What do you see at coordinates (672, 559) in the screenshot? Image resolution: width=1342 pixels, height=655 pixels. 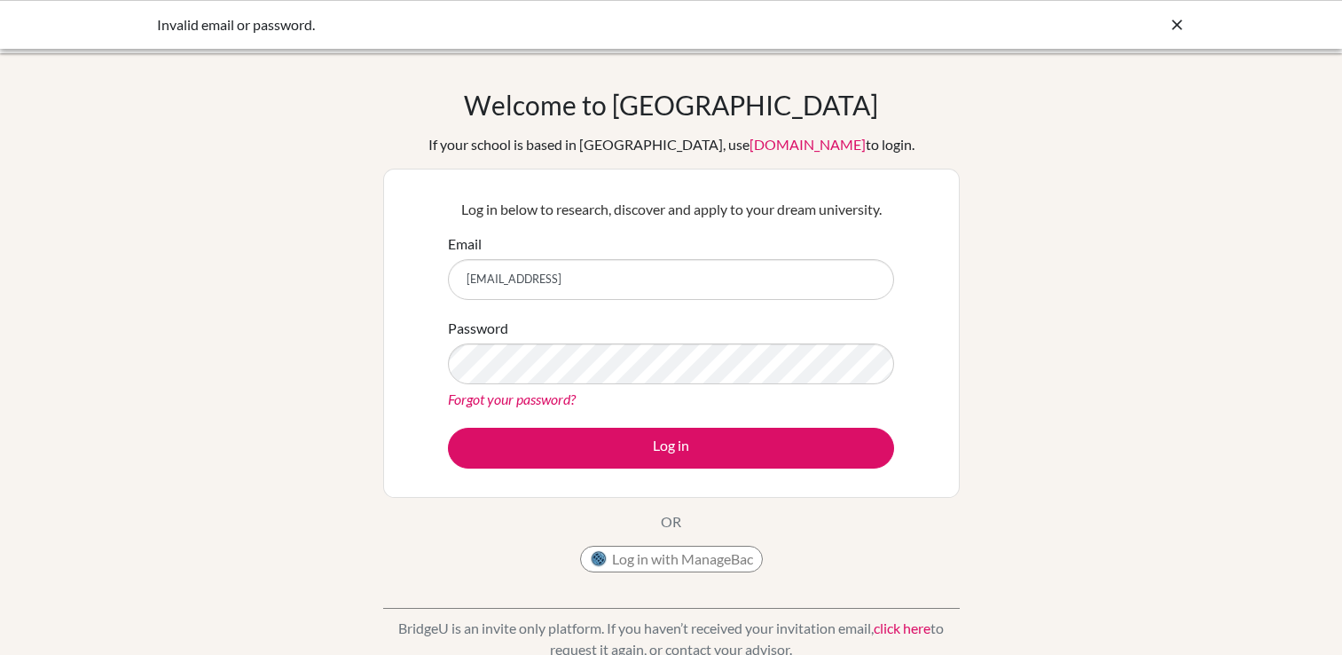 I see `button: Log in with ManageBac` at bounding box center [672, 559].